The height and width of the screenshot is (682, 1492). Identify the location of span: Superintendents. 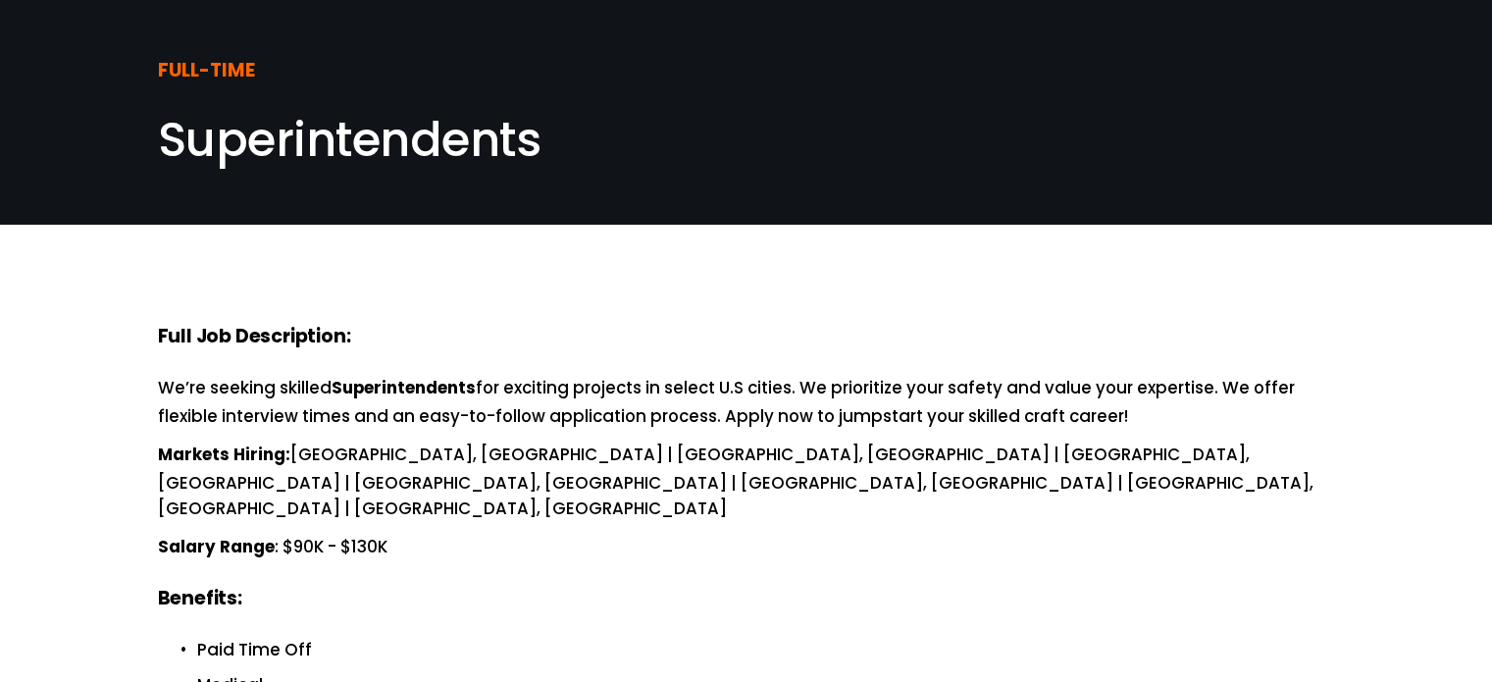
(349, 139).